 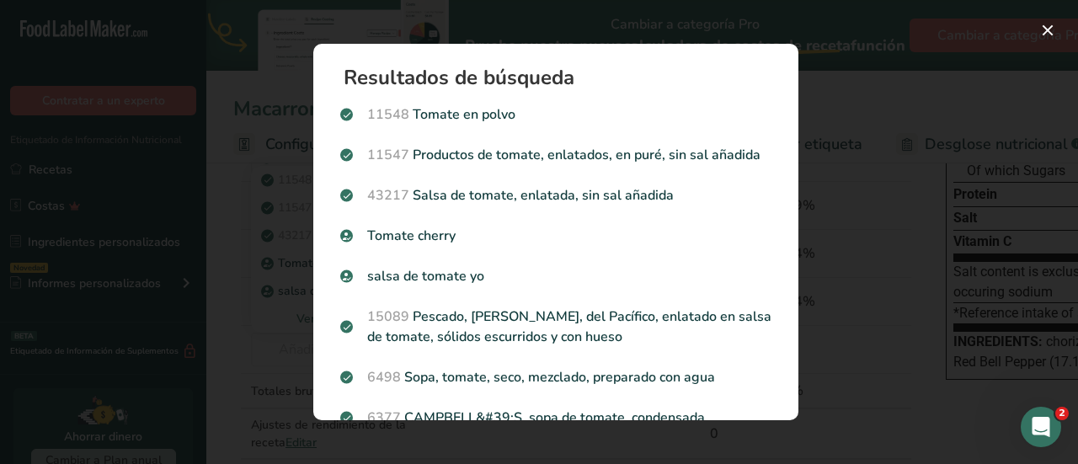 I want to click on span: 6377, so click(x=384, y=418).